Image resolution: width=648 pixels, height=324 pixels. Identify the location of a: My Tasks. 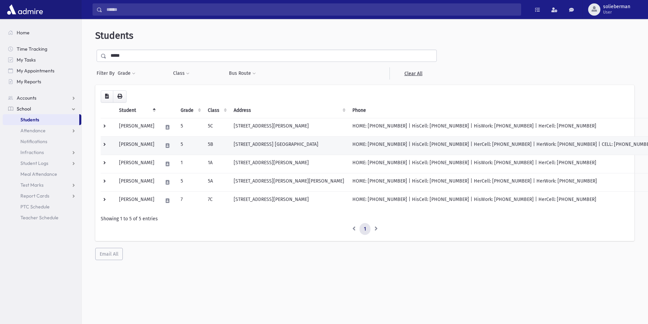
(42, 60).